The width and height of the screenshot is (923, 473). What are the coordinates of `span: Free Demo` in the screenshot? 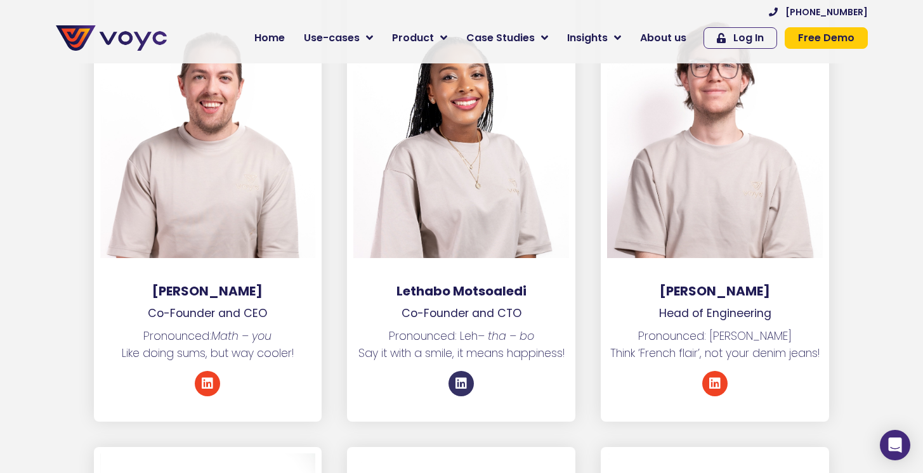 It's located at (826, 38).